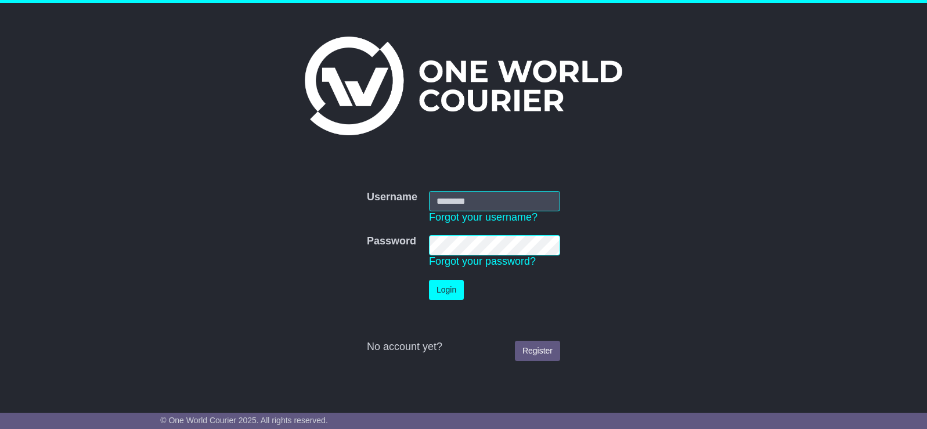  I want to click on a: Forgot your username?, so click(483, 217).